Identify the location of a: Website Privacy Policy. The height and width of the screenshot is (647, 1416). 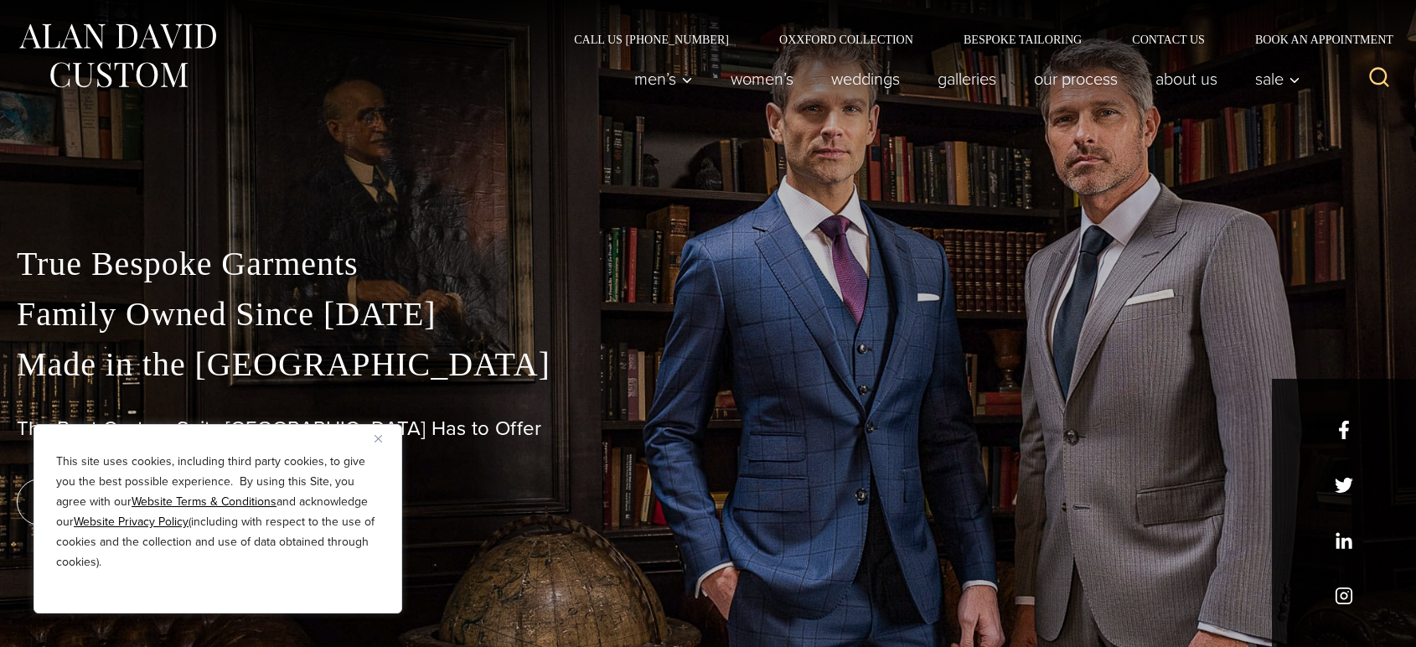
(131, 521).